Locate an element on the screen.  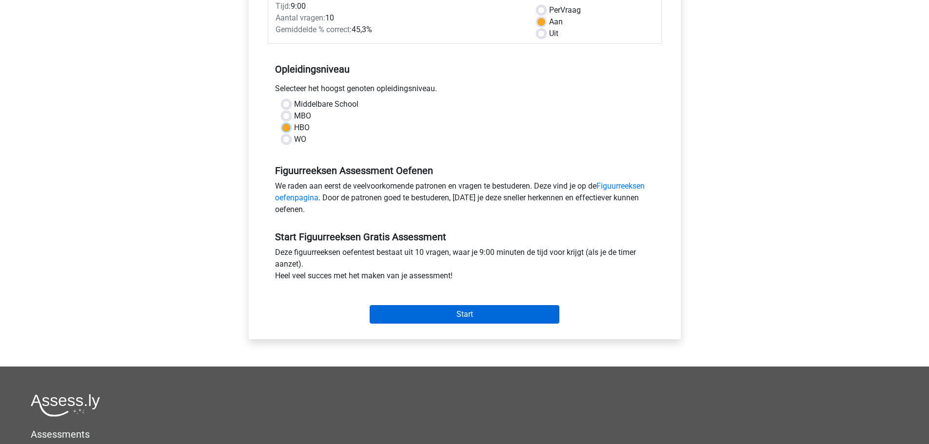
input: Start is located at coordinates (464, 315).